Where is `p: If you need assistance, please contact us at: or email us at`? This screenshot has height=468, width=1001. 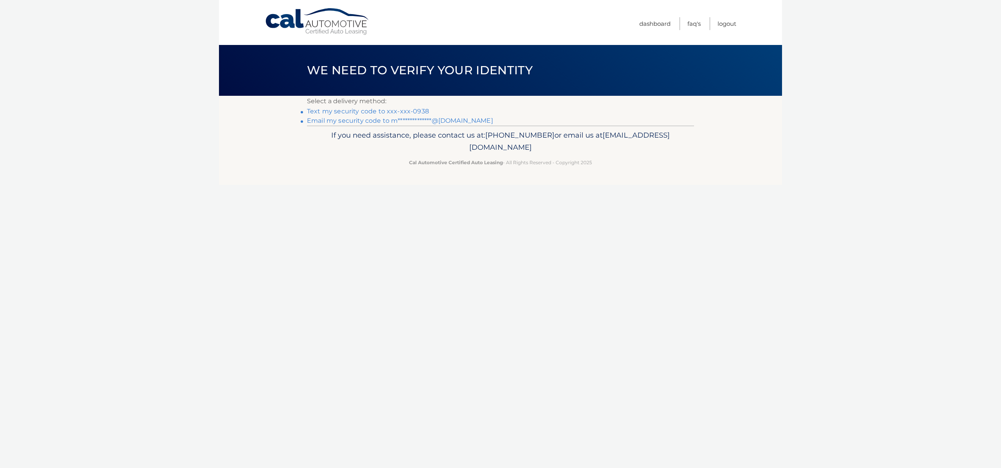 p: If you need assistance, please contact us at: or email us at is located at coordinates (501, 142).